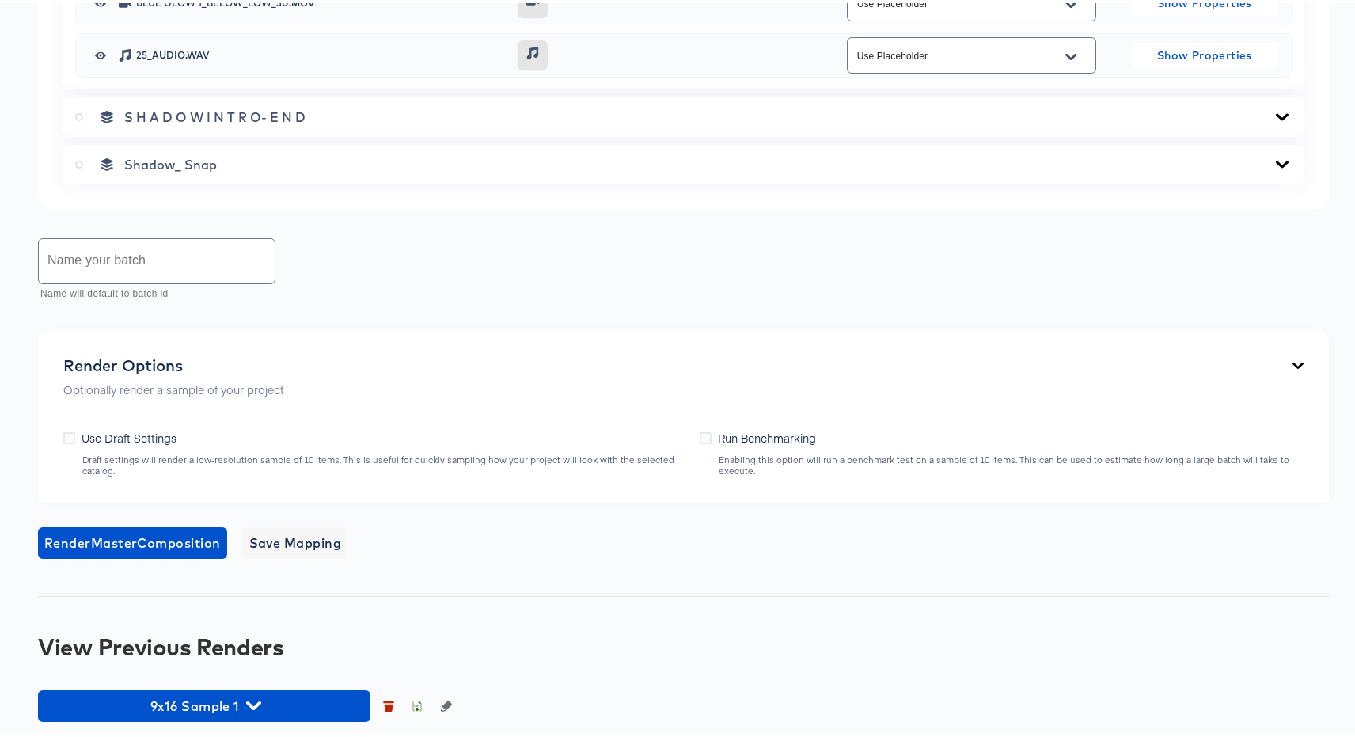 This screenshot has width=1355, height=737. Describe the element at coordinates (295, 540) in the screenshot. I see `button: Save Mapping` at that location.